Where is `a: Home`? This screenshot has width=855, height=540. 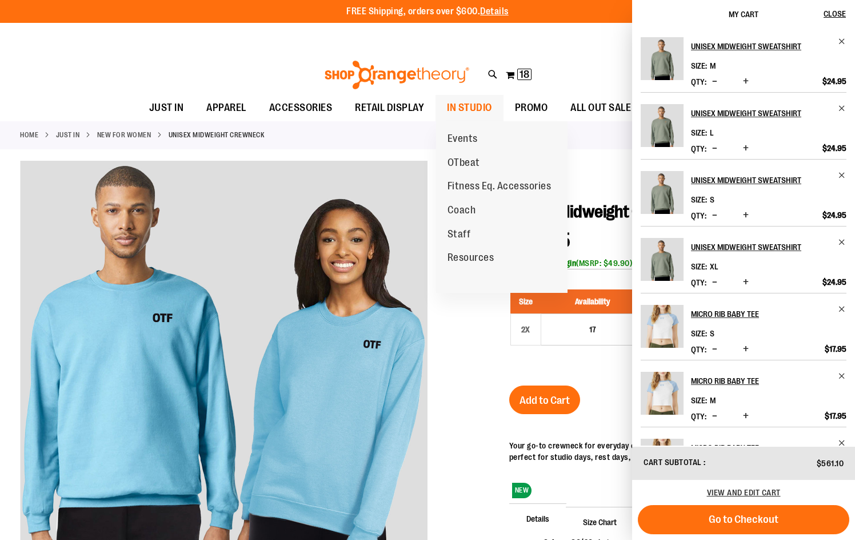
a: Home is located at coordinates (29, 135).